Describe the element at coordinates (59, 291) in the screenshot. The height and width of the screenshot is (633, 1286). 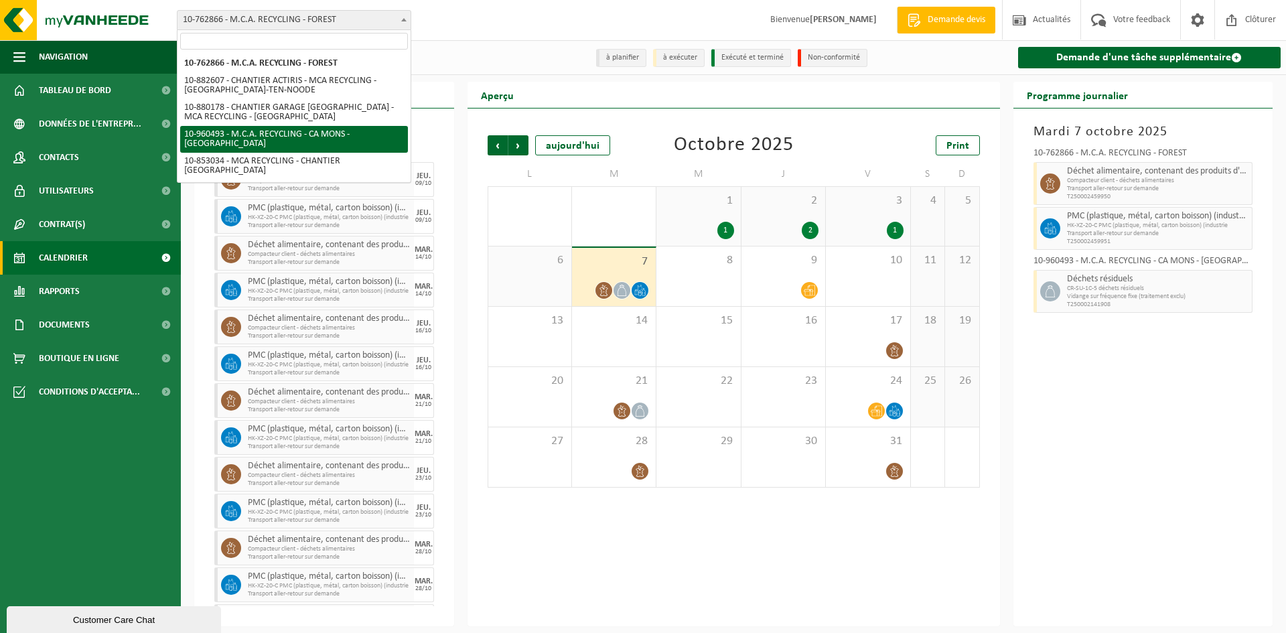
I see `span: Rapports` at that location.